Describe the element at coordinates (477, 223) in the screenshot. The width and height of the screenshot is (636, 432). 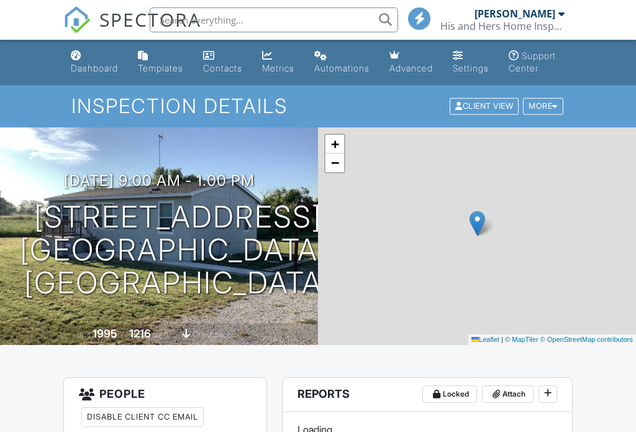
I see `img: Marker` at that location.